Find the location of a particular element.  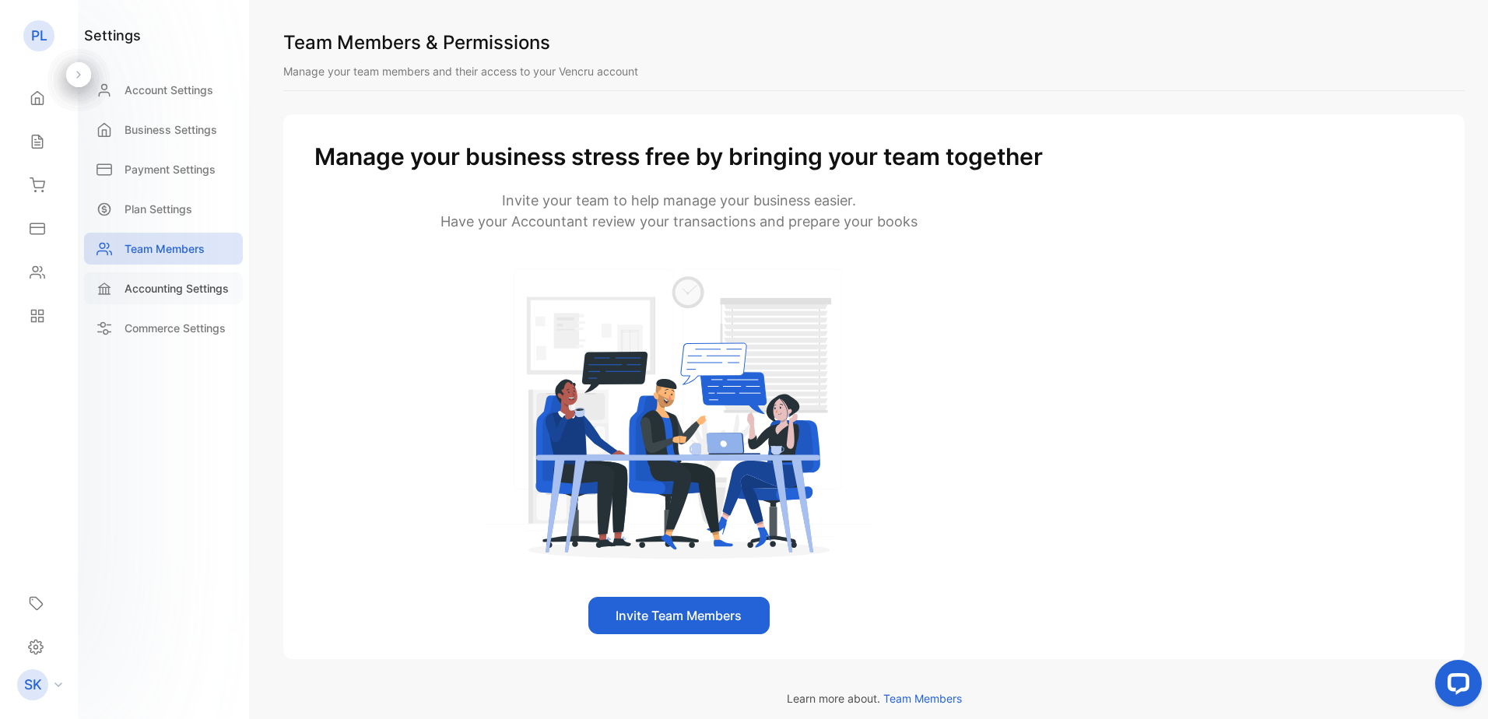

p: Invite your team to help manage your business easier. Have your Accountant review your transactio... is located at coordinates (679, 211).